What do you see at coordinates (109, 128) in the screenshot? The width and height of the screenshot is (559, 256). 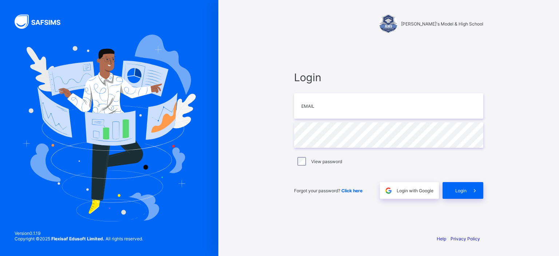 I see `img: Hero Image` at bounding box center [109, 128].